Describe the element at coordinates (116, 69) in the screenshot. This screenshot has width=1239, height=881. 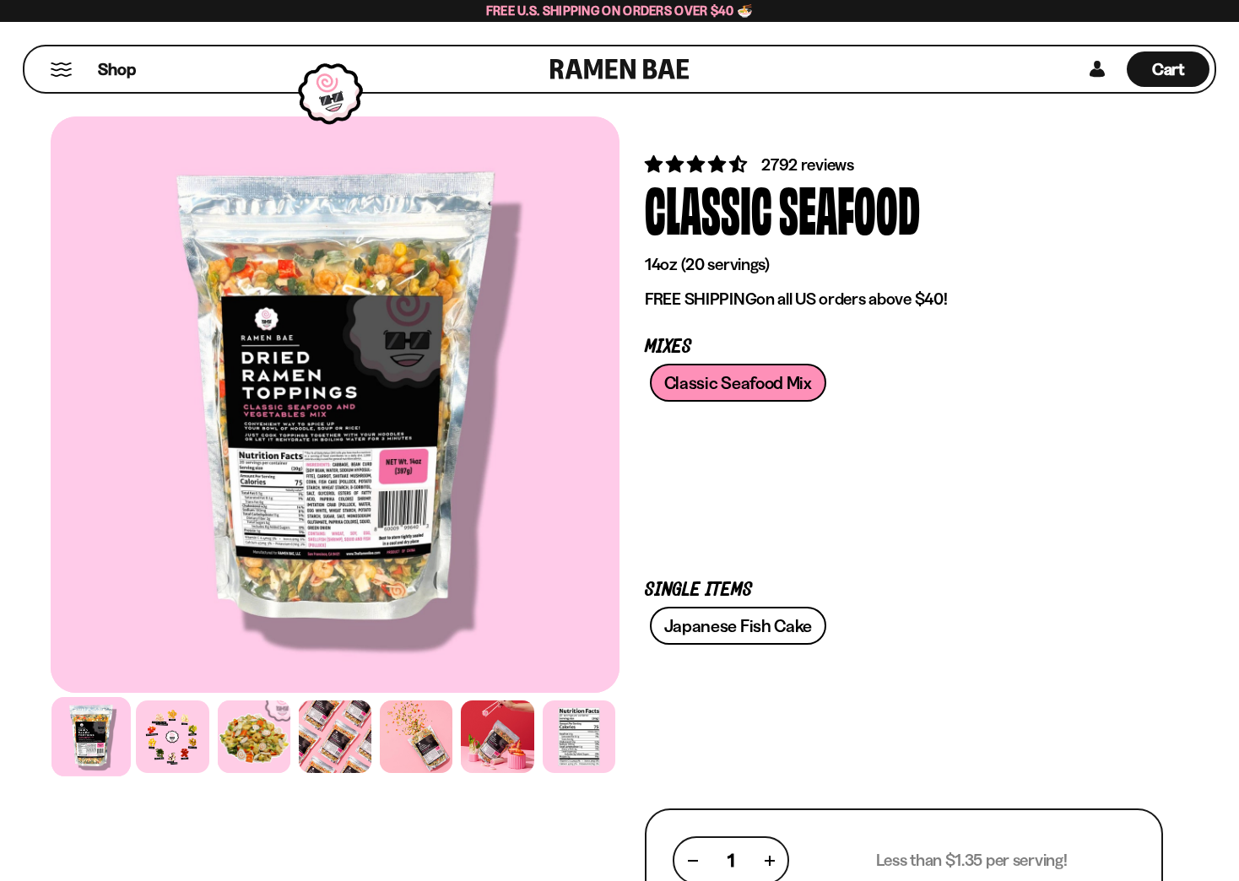
I see `span: Shop` at that location.